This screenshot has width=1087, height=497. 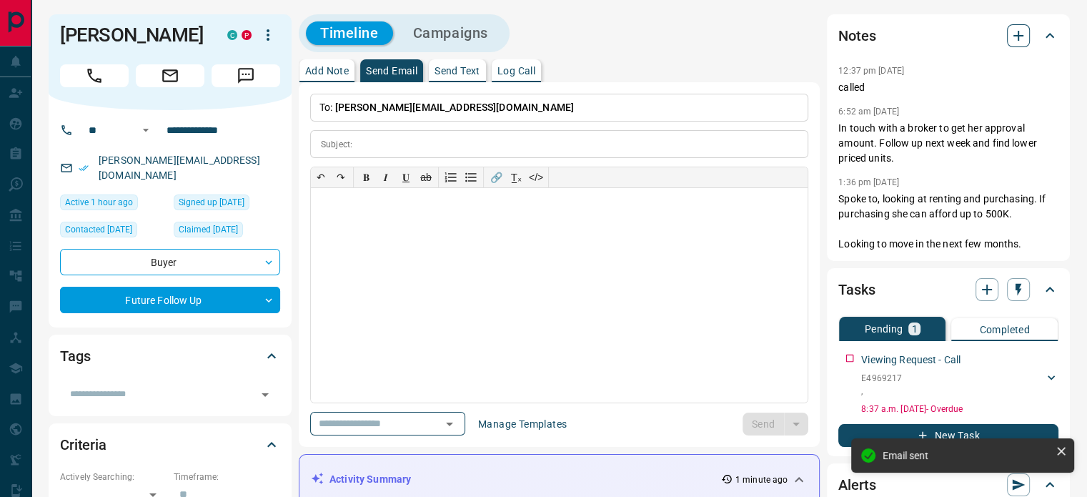 What do you see at coordinates (559, 107) in the screenshot?
I see `p: To:` at bounding box center [559, 107].